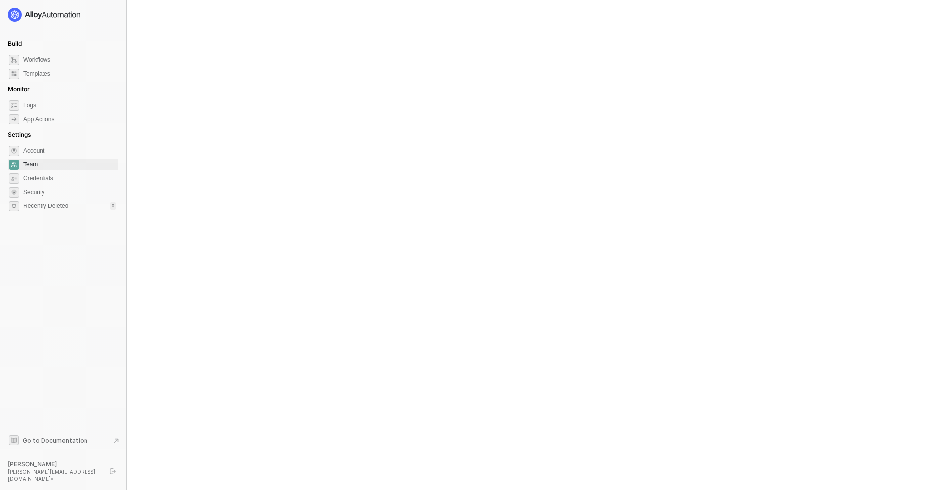  I want to click on span: credentials, so click(14, 178).